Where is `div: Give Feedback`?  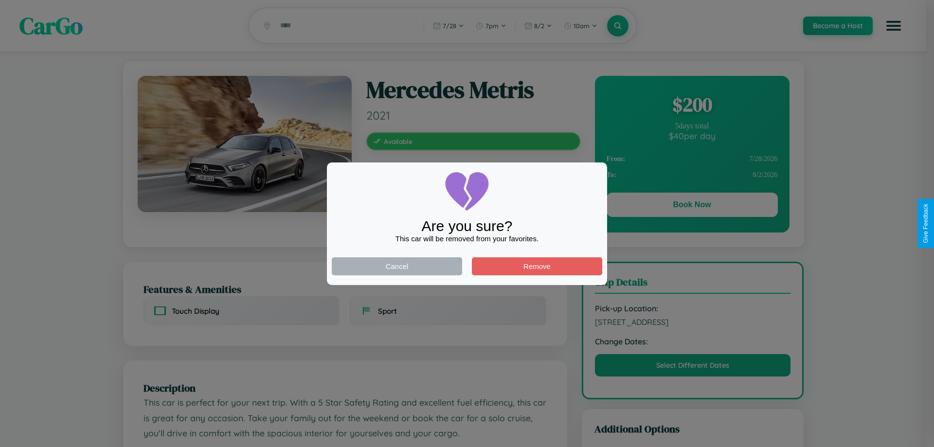 div: Give Feedback is located at coordinates (926, 223).